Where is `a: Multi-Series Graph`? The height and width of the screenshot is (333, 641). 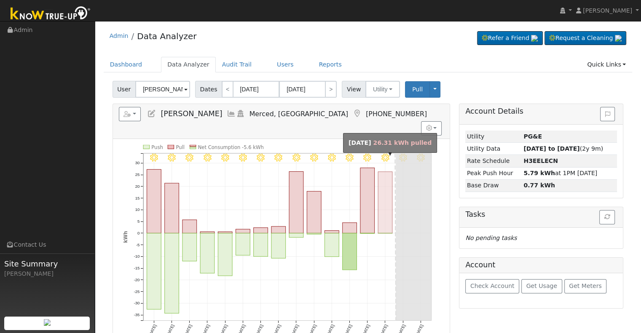 a: Multi-Series Graph is located at coordinates (231, 114).